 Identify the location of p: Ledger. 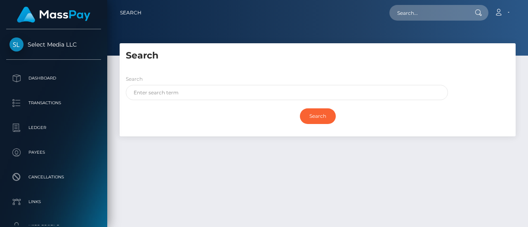
(54, 128).